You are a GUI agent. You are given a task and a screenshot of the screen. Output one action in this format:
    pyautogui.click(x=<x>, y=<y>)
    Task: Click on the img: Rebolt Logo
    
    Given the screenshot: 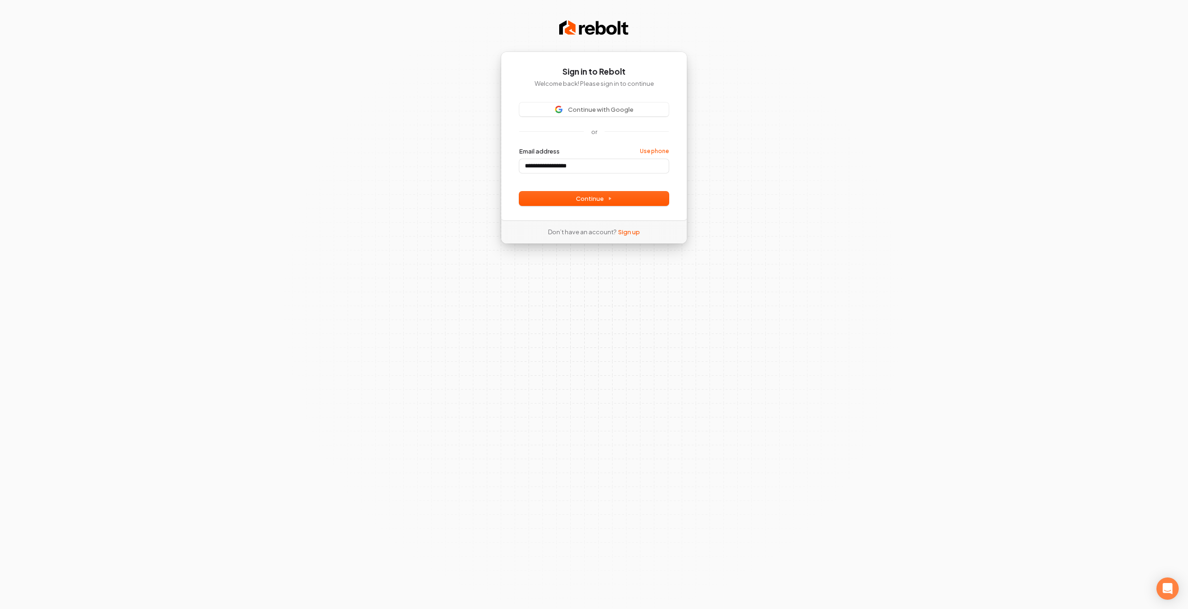 What is the action you would take?
    pyautogui.click(x=594, y=28)
    